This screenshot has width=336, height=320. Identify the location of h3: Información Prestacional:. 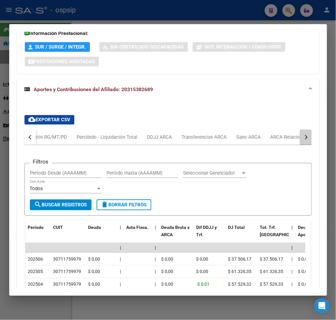
(168, 33).